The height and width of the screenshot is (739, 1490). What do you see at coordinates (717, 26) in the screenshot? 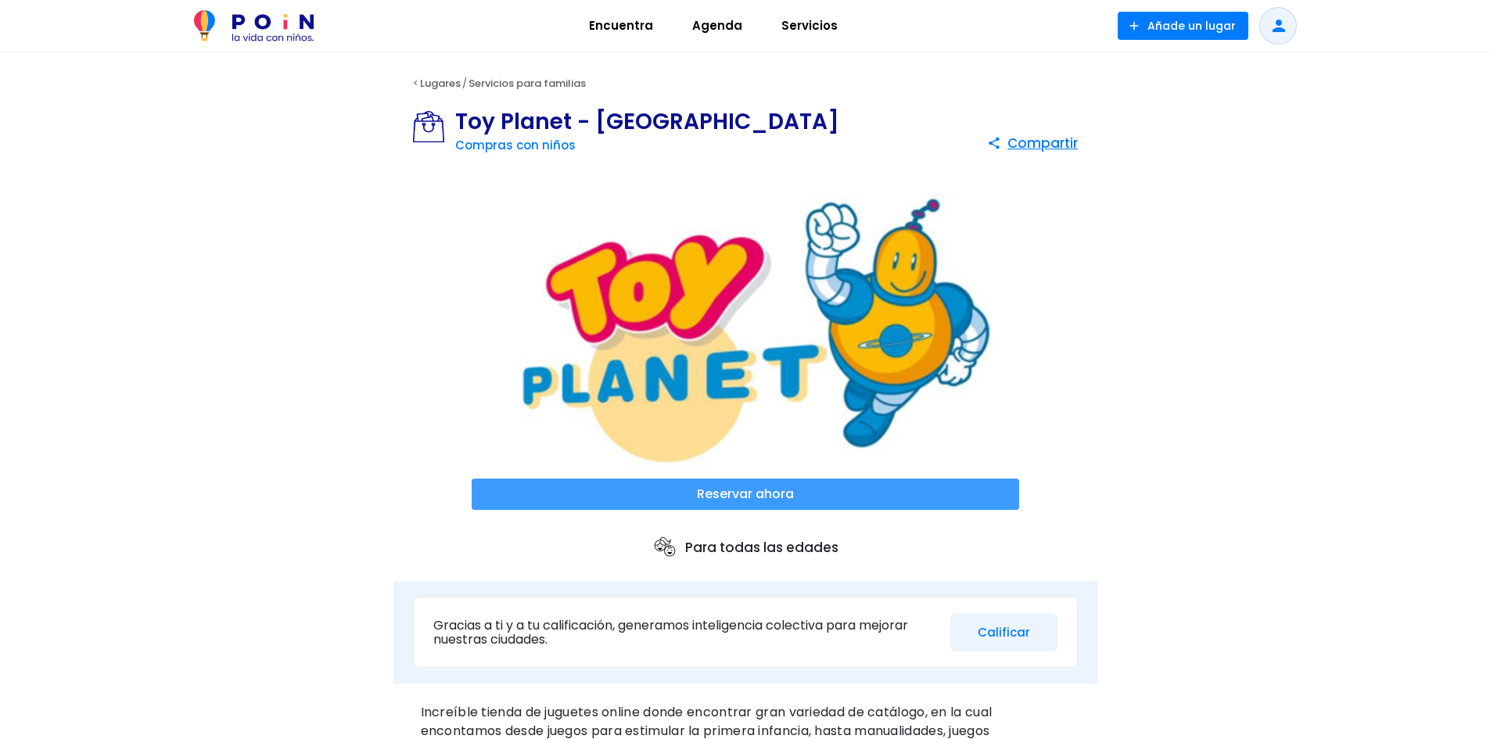
I see `span: Agenda` at bounding box center [717, 26].